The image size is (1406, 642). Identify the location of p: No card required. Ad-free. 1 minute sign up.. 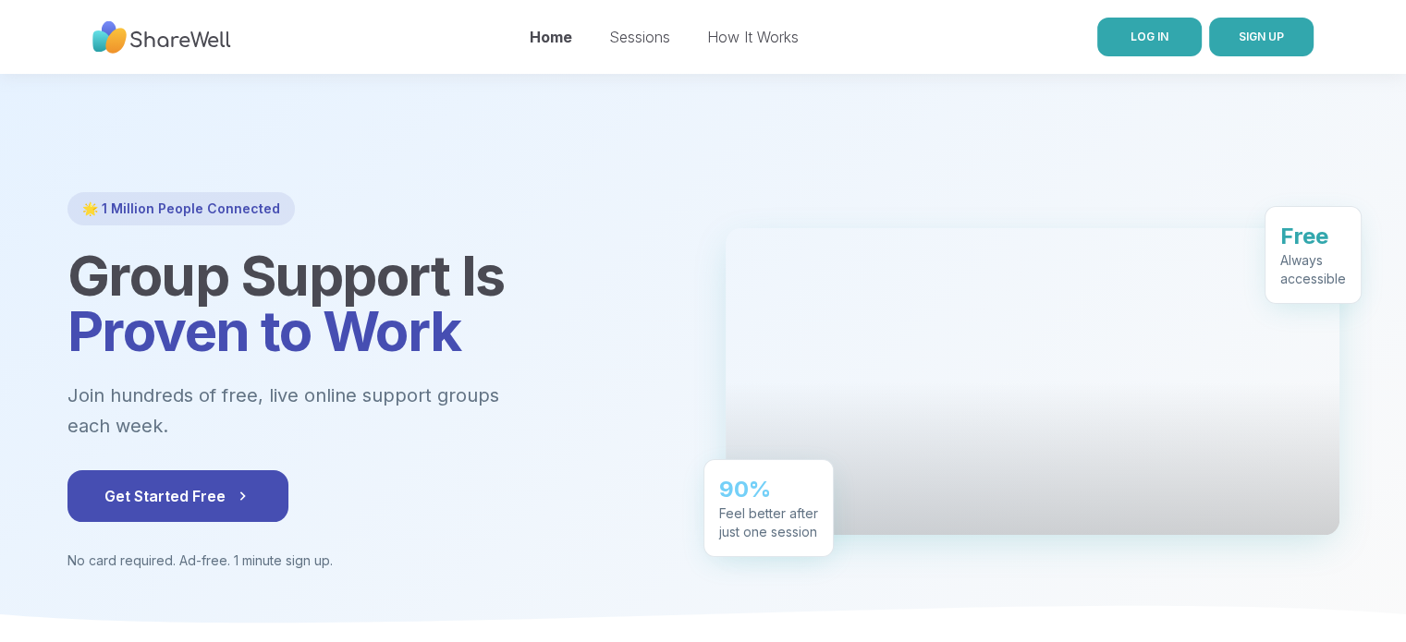
(374, 561).